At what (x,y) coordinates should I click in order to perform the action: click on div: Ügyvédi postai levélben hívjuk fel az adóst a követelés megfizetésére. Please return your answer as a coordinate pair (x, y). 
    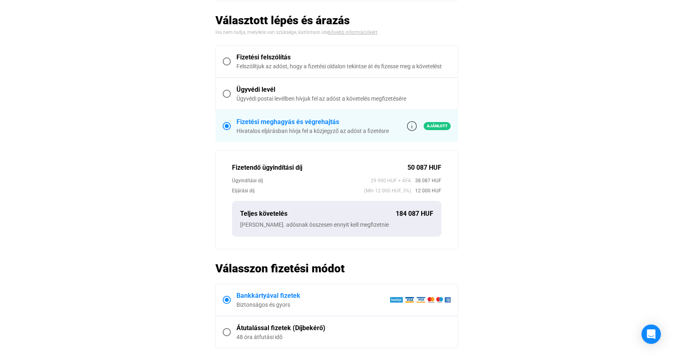
    Looking at the image, I should click on (343, 99).